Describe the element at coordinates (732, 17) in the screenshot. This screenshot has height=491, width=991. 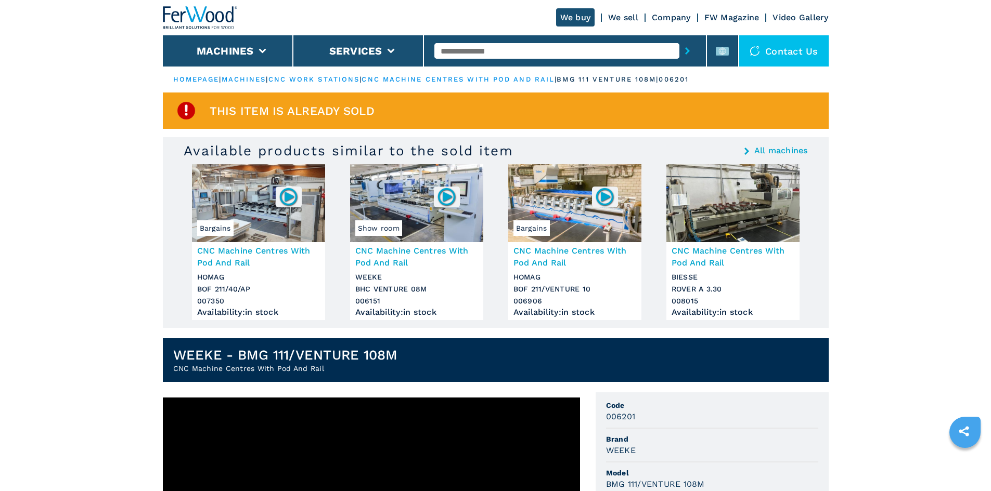
I see `a: FW Magazine` at that location.